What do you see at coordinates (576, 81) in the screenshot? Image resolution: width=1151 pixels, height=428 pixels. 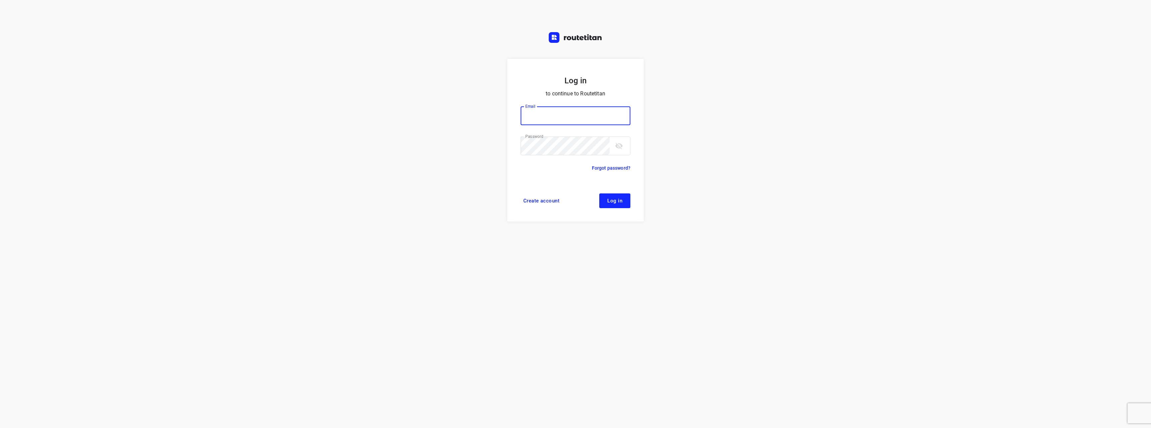 I see `h5: Log in` at bounding box center [576, 81].